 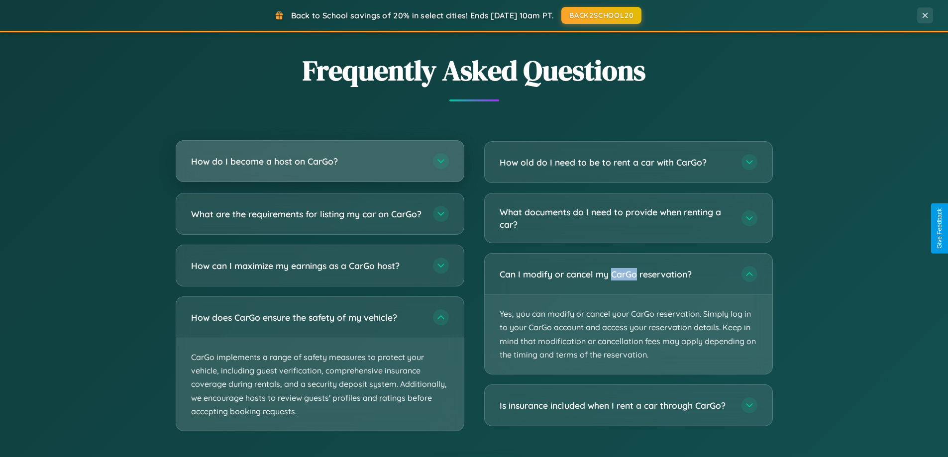 What do you see at coordinates (474, 70) in the screenshot?
I see `h2: Frequently Asked Questions` at bounding box center [474, 70].